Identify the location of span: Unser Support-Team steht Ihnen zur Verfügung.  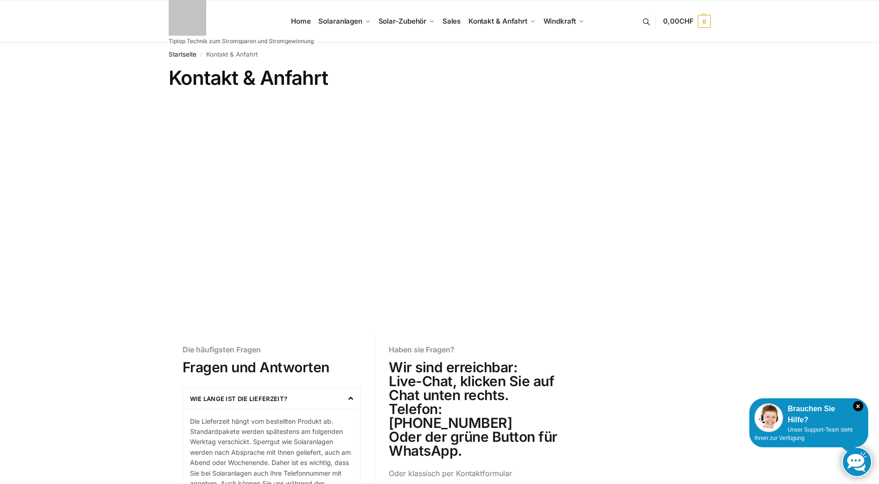
(804, 434).